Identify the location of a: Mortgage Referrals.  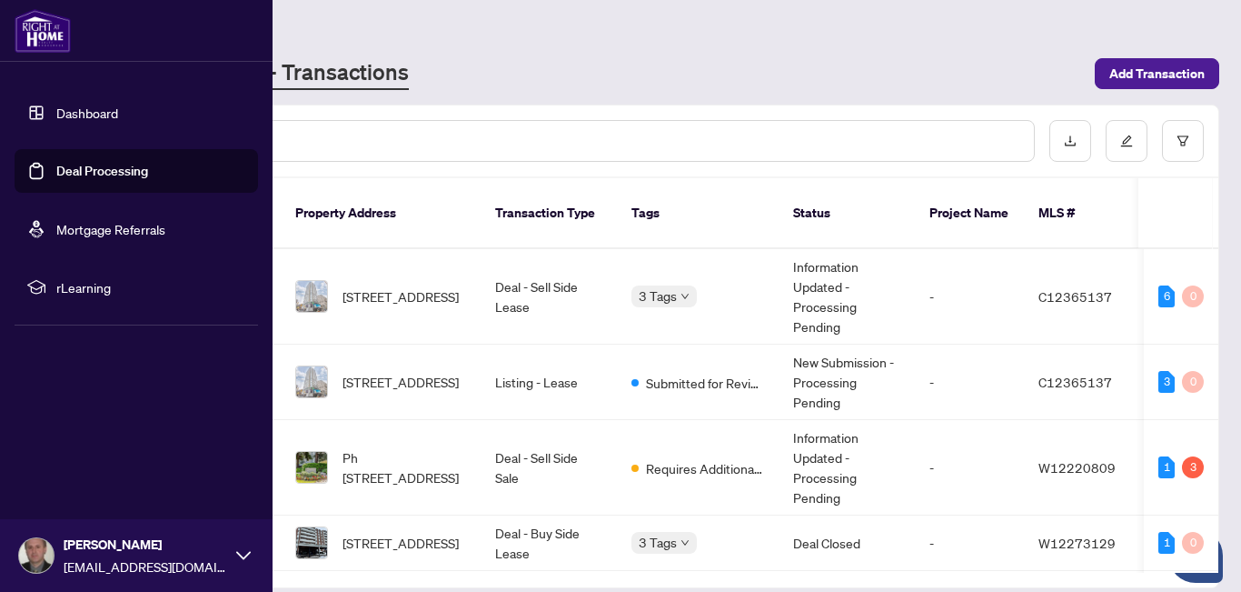
(111, 229).